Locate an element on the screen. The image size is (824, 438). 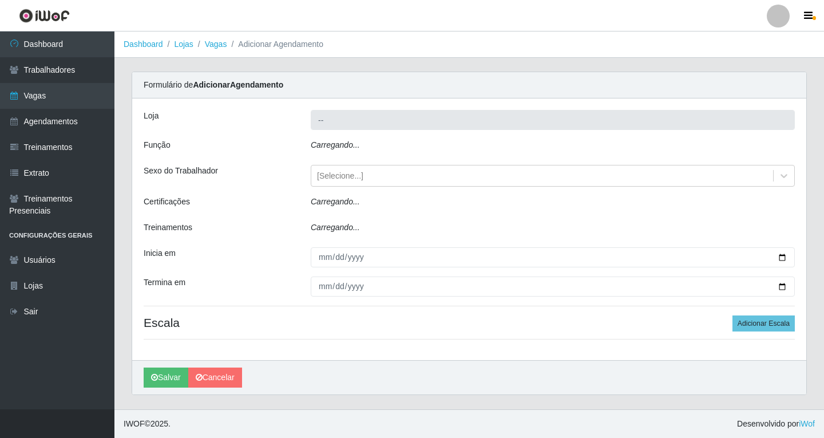
img: CoreUI Logo is located at coordinates (44, 15).